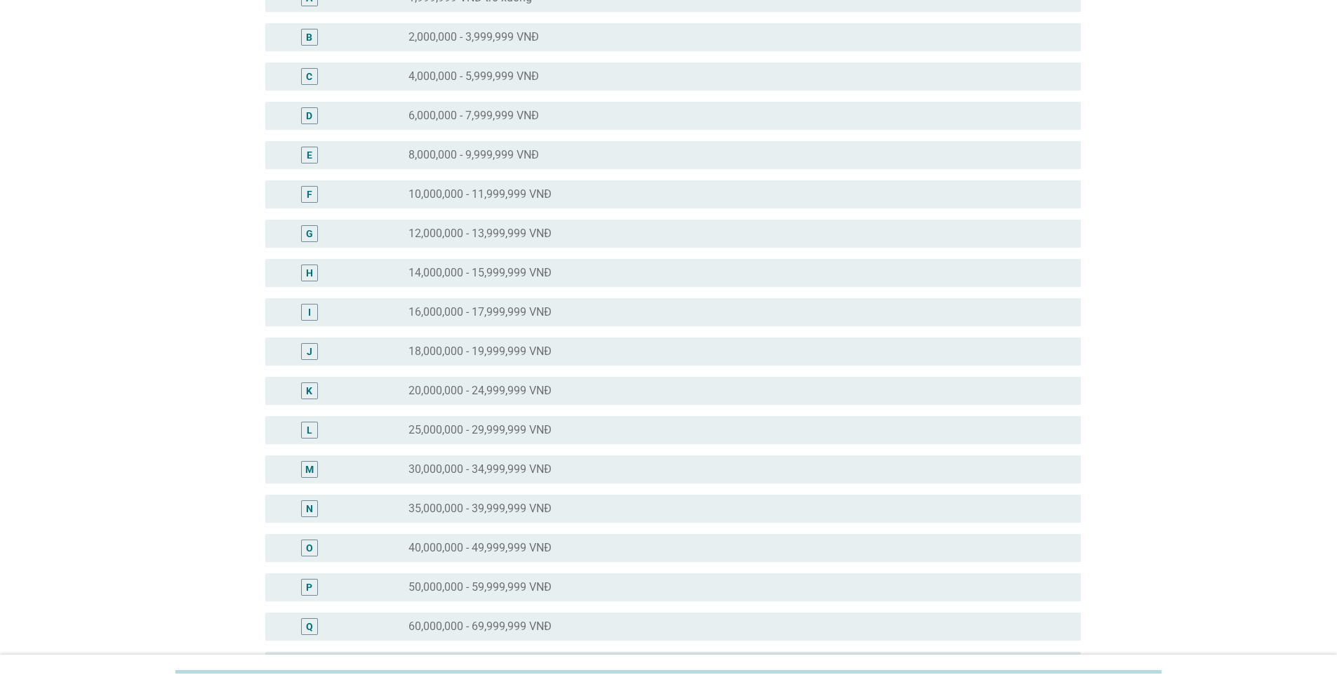 Image resolution: width=1337 pixels, height=689 pixels. I want to click on label: 60,000,000 - 69,999,999 VNĐ, so click(480, 627).